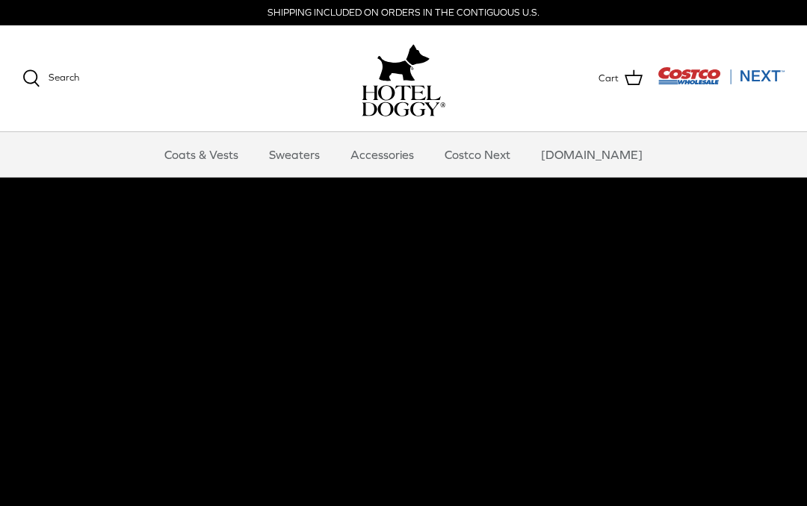 This screenshot has height=506, width=807. What do you see at coordinates (721, 81) in the screenshot?
I see `a: Visit Costco Next` at bounding box center [721, 81].